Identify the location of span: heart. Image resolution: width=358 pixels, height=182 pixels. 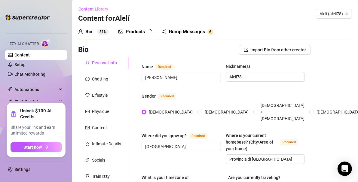
(88, 95).